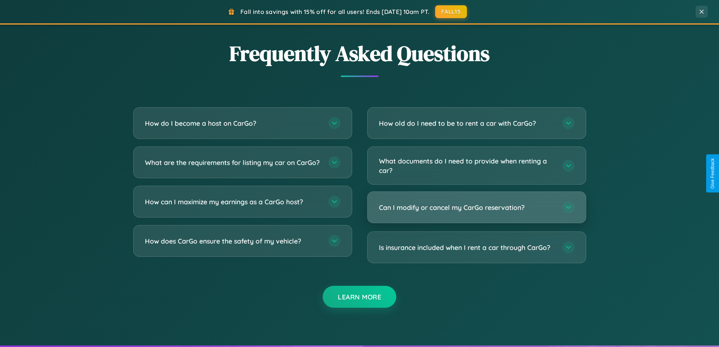  I want to click on h3: What documents do I need to provide when renting a car?, so click(467, 165).